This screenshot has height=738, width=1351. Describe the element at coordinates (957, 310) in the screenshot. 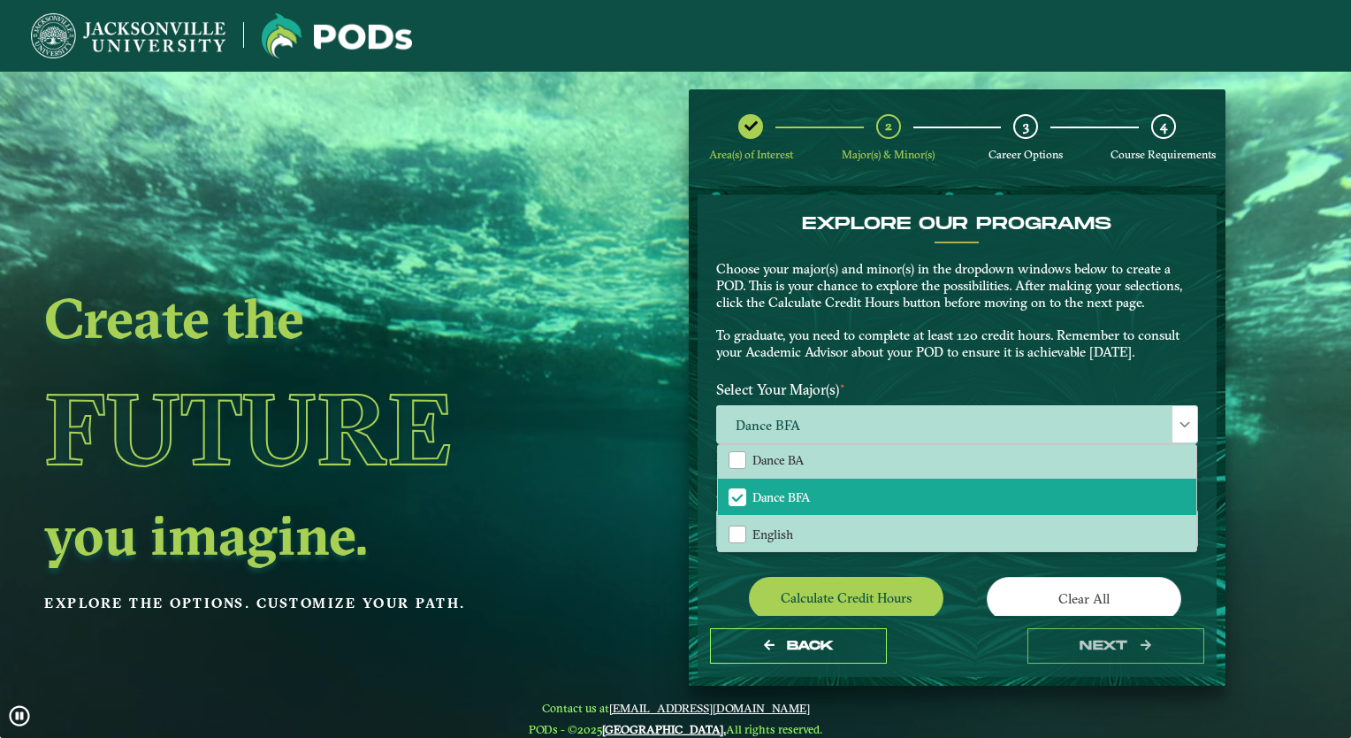

I see `p: Choose your major(s) and minor(s) in the dropdown windows below to create a POD. This is your cha...` at that location.